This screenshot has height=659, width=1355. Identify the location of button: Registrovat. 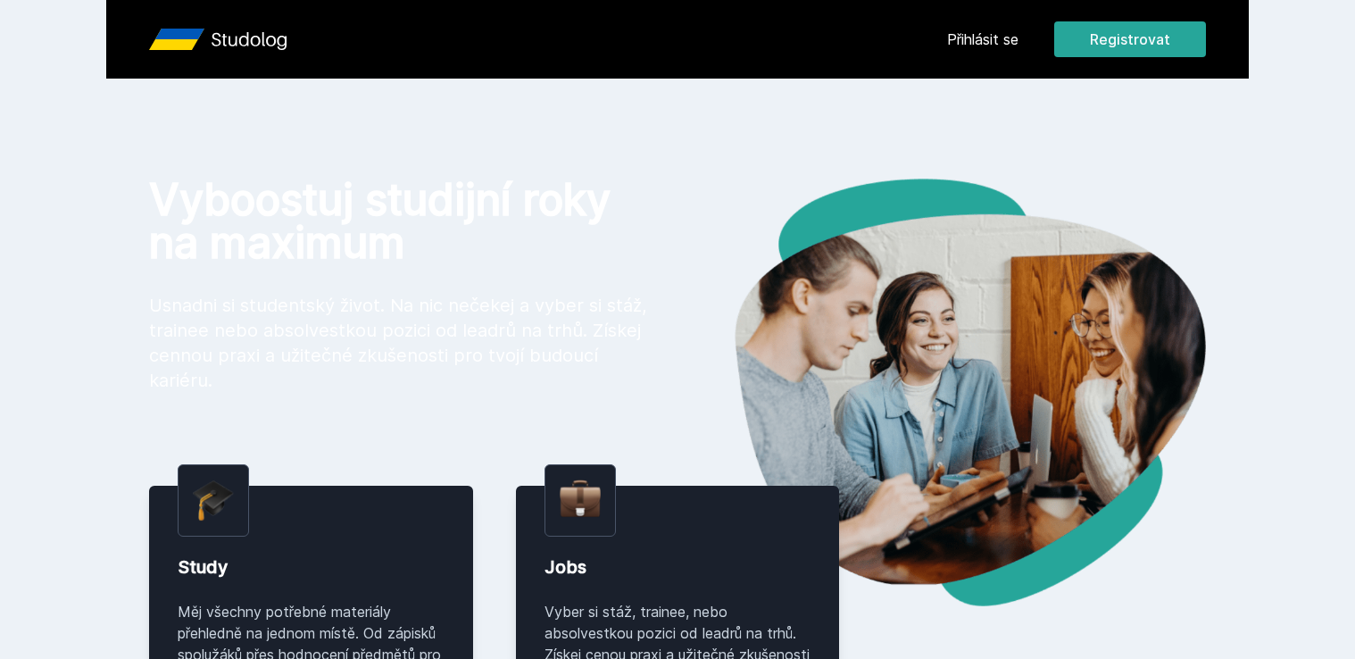
(1130, 39).